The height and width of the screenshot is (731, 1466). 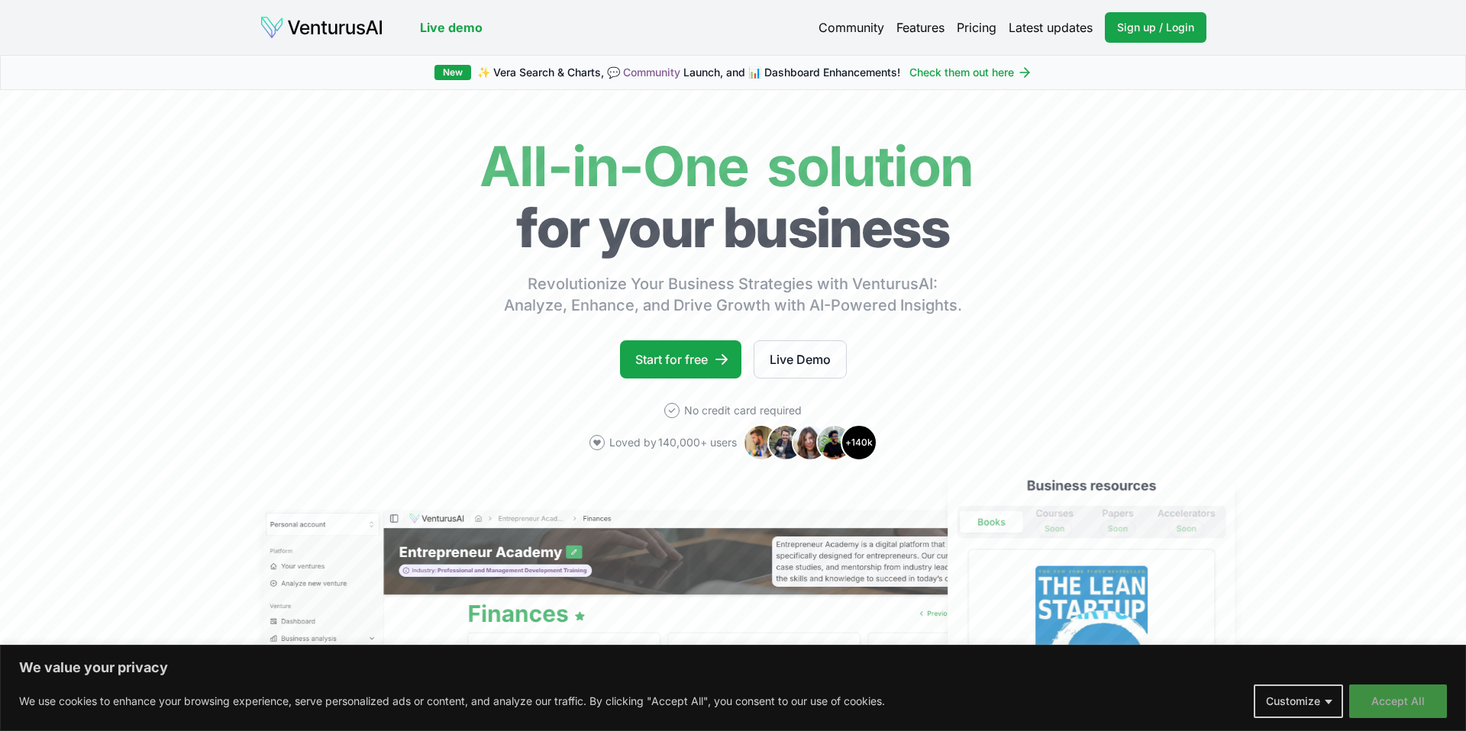 I want to click on button: Customize, so click(x=1298, y=702).